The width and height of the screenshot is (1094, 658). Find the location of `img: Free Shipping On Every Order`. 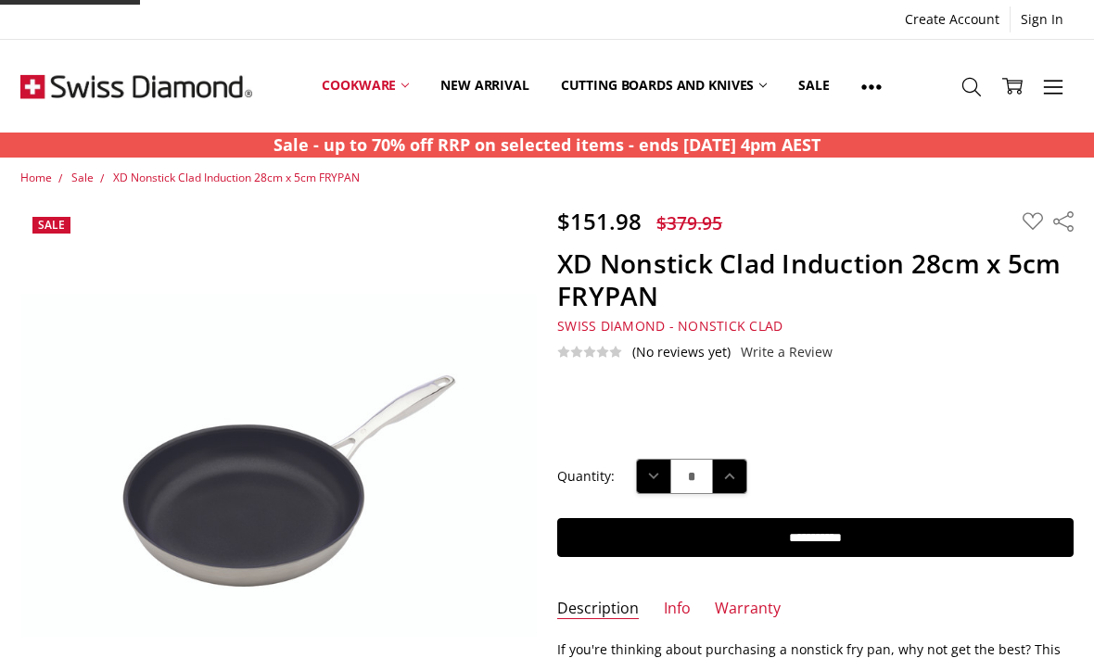

img: Free Shipping On Every Order is located at coordinates (136, 86).